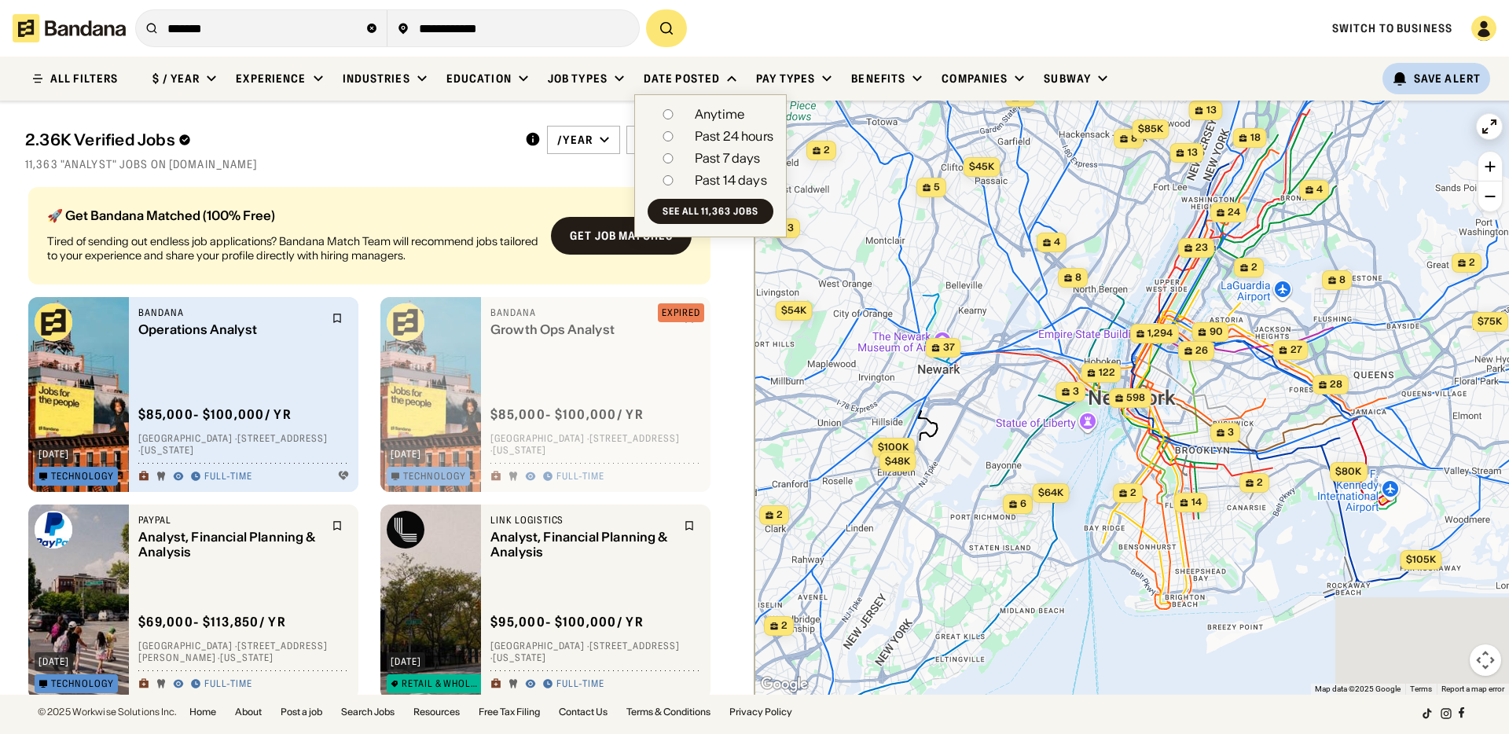 This screenshot has height=734, width=1509. Describe the element at coordinates (176, 79) in the screenshot. I see `div: $ / year` at that location.